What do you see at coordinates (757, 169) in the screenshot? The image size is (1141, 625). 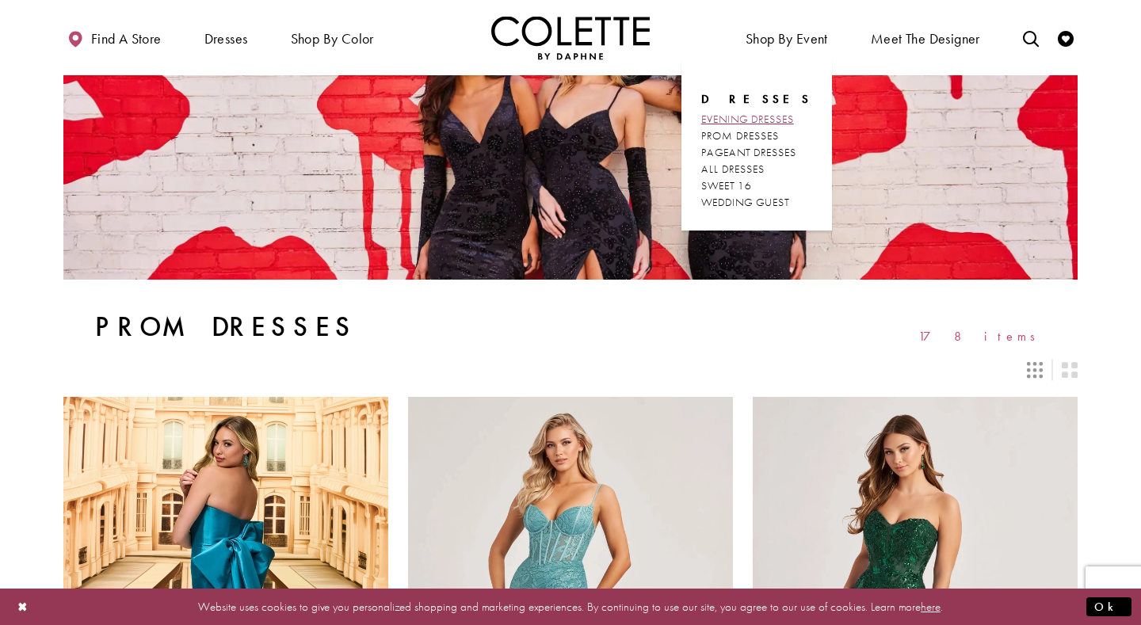 I see `a: ALL DRESSES` at bounding box center [757, 169].